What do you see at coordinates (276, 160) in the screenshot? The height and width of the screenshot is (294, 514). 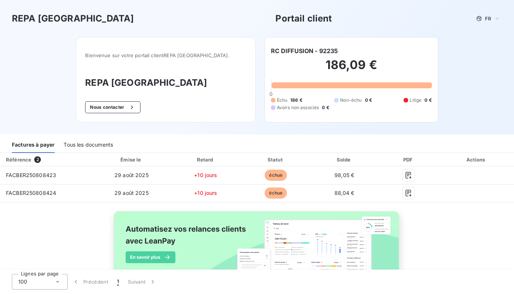 I see `div: Statut` at bounding box center [276, 160].